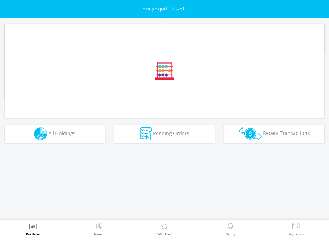  Describe the element at coordinates (99, 234) in the screenshot. I see `label: Invest` at that location.